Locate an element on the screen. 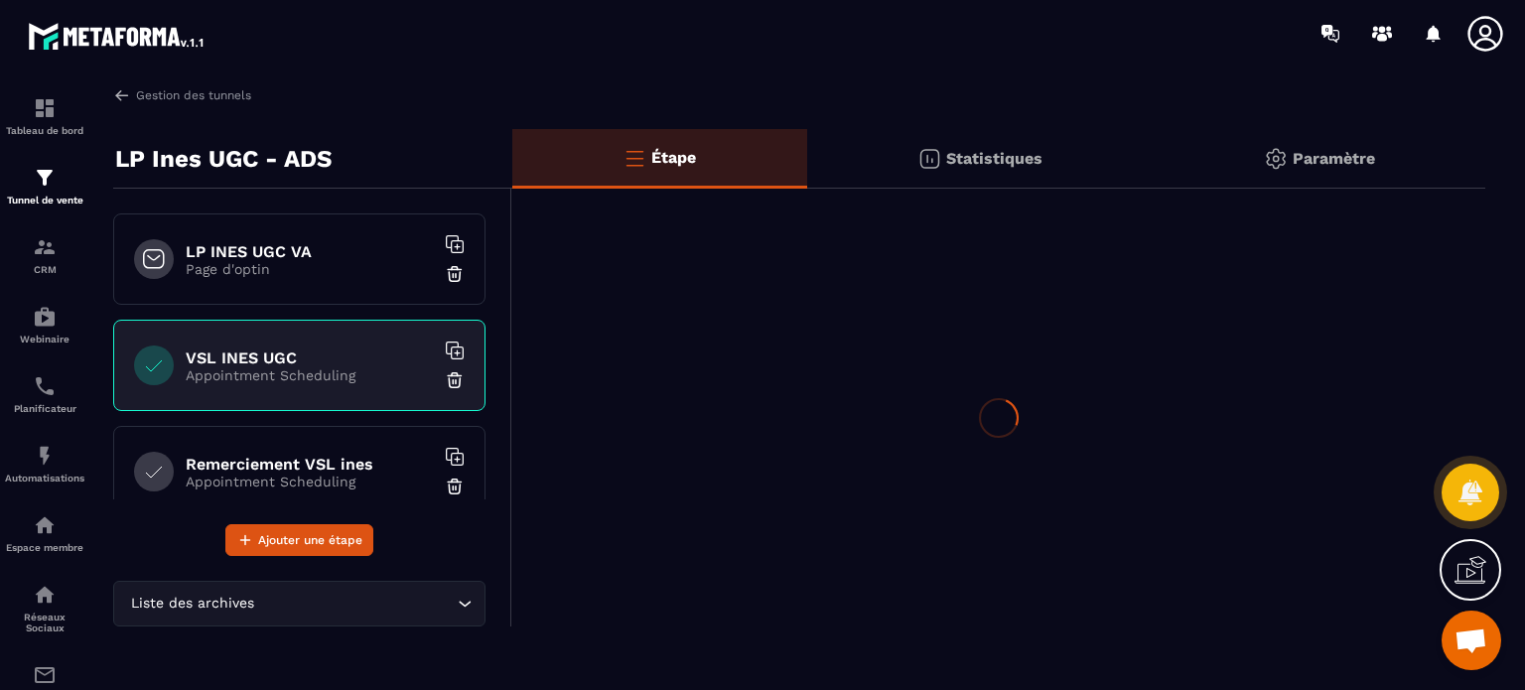 Image resolution: width=1525 pixels, height=690 pixels. a: formationformationTunnel de vente is located at coordinates (45, 186).